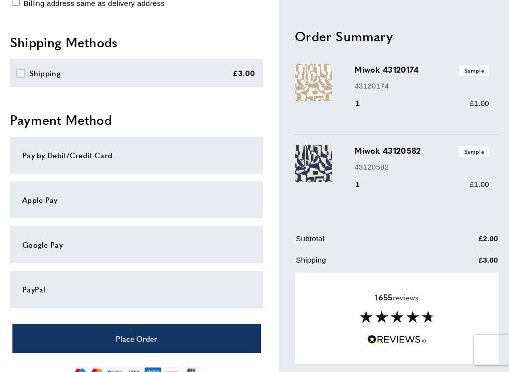 This screenshot has width=509, height=372. Describe the element at coordinates (136, 155) in the screenshot. I see `div: Pay by Debit/Credit Card` at that location.